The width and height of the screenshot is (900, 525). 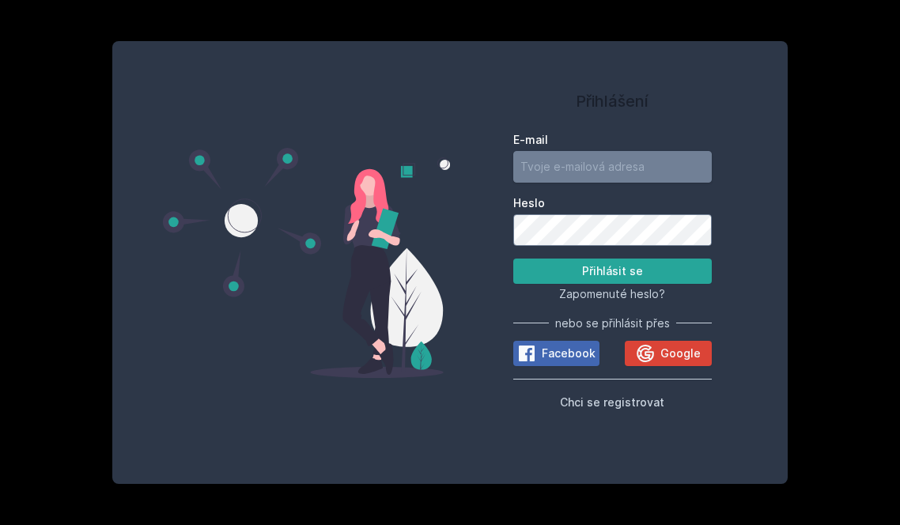 I want to click on button: Přihlásit se, so click(x=612, y=271).